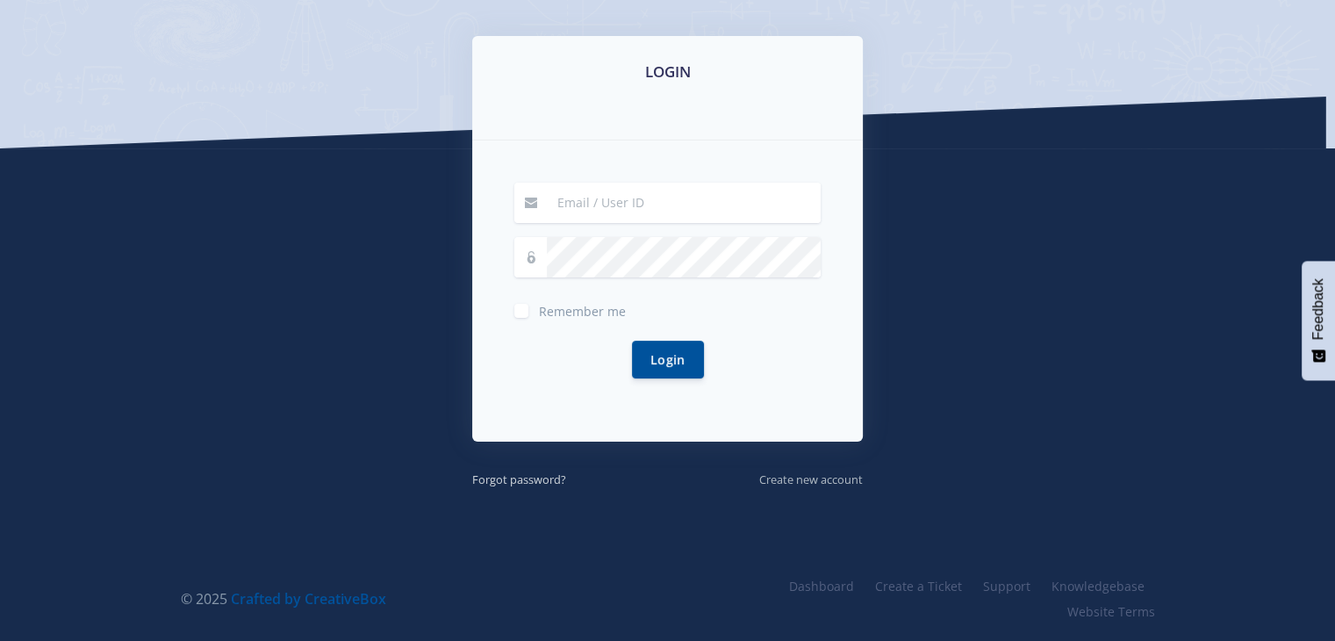 This screenshot has width=1335, height=641. I want to click on small: Create new account, so click(811, 479).